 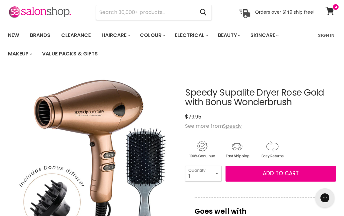 I want to click on a: Brands, so click(x=40, y=35).